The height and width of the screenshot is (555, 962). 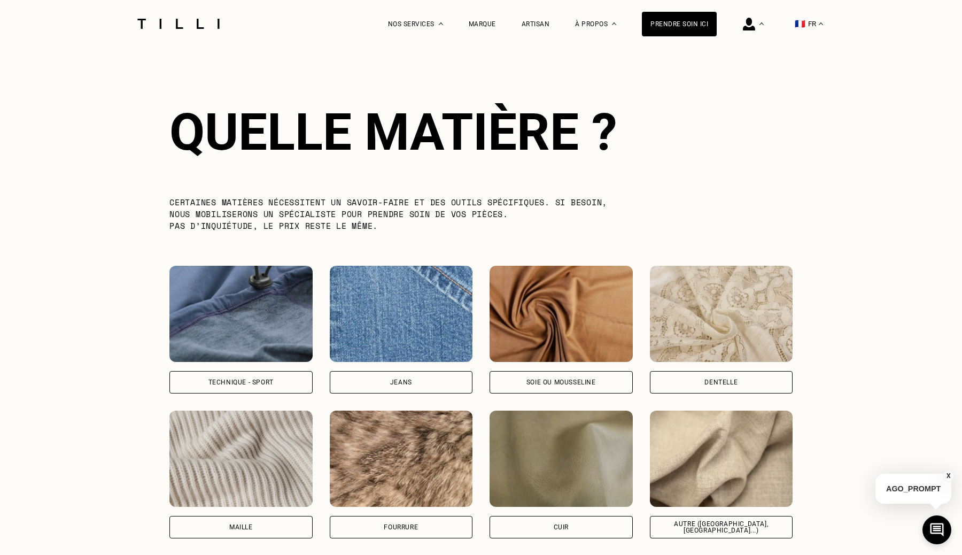 What do you see at coordinates (561, 459) in the screenshot?
I see `img: Tilli retouche vos vêtements en Cuir` at bounding box center [561, 459].